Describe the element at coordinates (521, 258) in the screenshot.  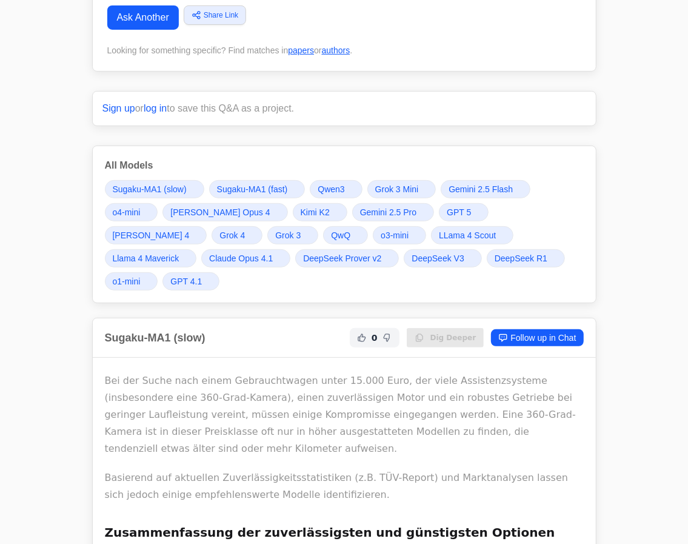
I see `span: DeepSeek R1` at that location.